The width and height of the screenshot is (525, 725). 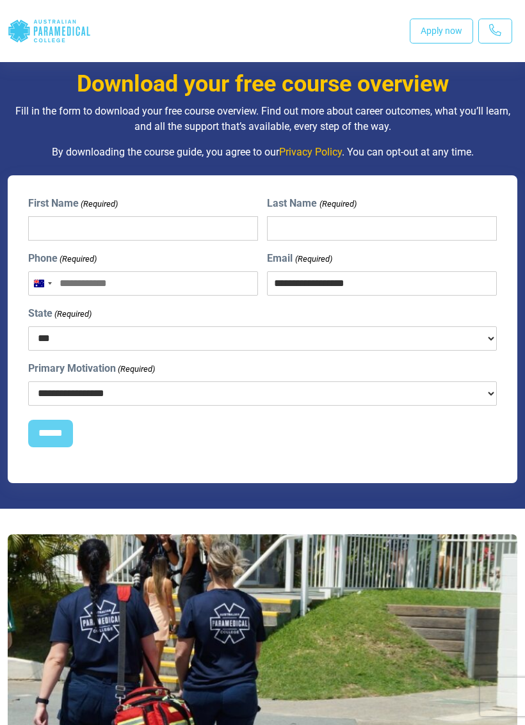 What do you see at coordinates (299, 259) in the screenshot?
I see `label: Email` at bounding box center [299, 259].